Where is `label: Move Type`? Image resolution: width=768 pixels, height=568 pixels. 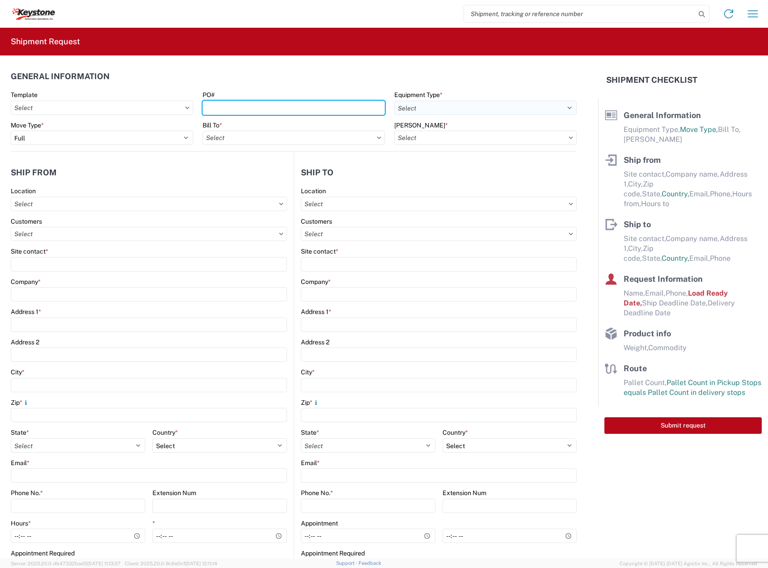 label: Move Type is located at coordinates (27, 125).